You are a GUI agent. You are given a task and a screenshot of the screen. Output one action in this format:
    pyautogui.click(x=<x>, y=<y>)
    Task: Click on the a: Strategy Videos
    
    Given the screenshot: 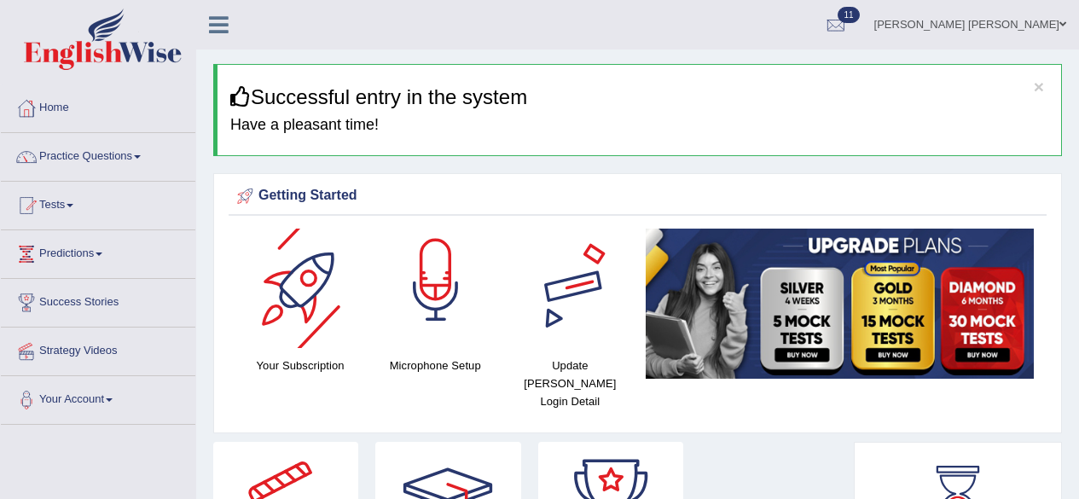 What is the action you would take?
    pyautogui.click(x=98, y=349)
    